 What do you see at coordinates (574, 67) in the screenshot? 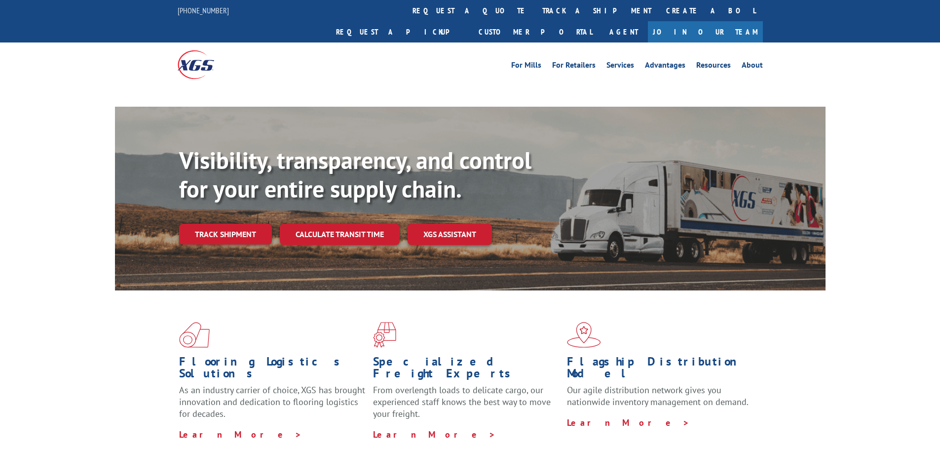
I see `a: For Retailers` at bounding box center [574, 67].